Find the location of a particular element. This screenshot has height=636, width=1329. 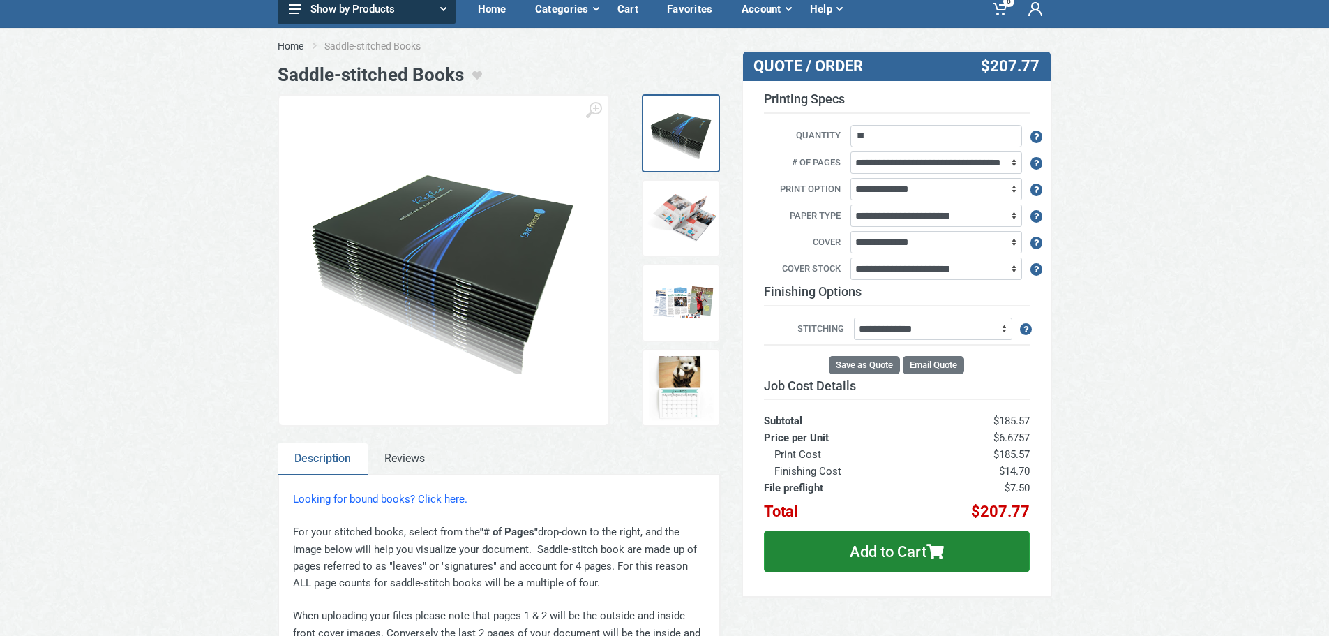

span: $6.6757 is located at coordinates (1012, 438).